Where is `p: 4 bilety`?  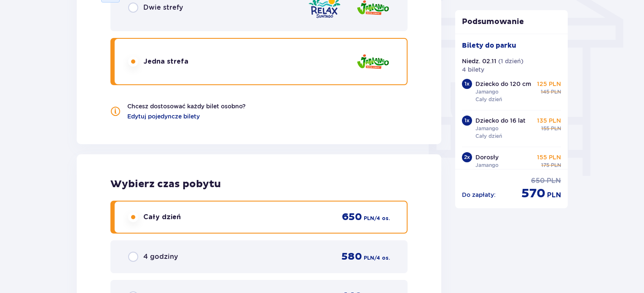 p: 4 bilety is located at coordinates (473, 70).